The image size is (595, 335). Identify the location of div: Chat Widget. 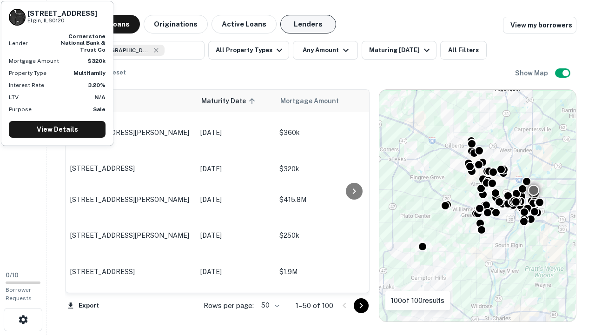
(572, 283).